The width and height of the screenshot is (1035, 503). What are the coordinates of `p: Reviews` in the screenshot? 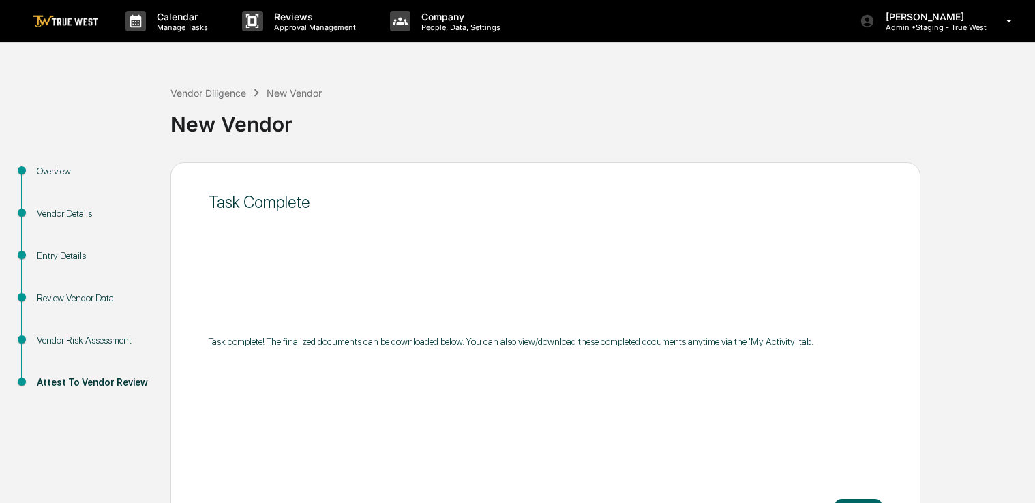 It's located at (313, 16).